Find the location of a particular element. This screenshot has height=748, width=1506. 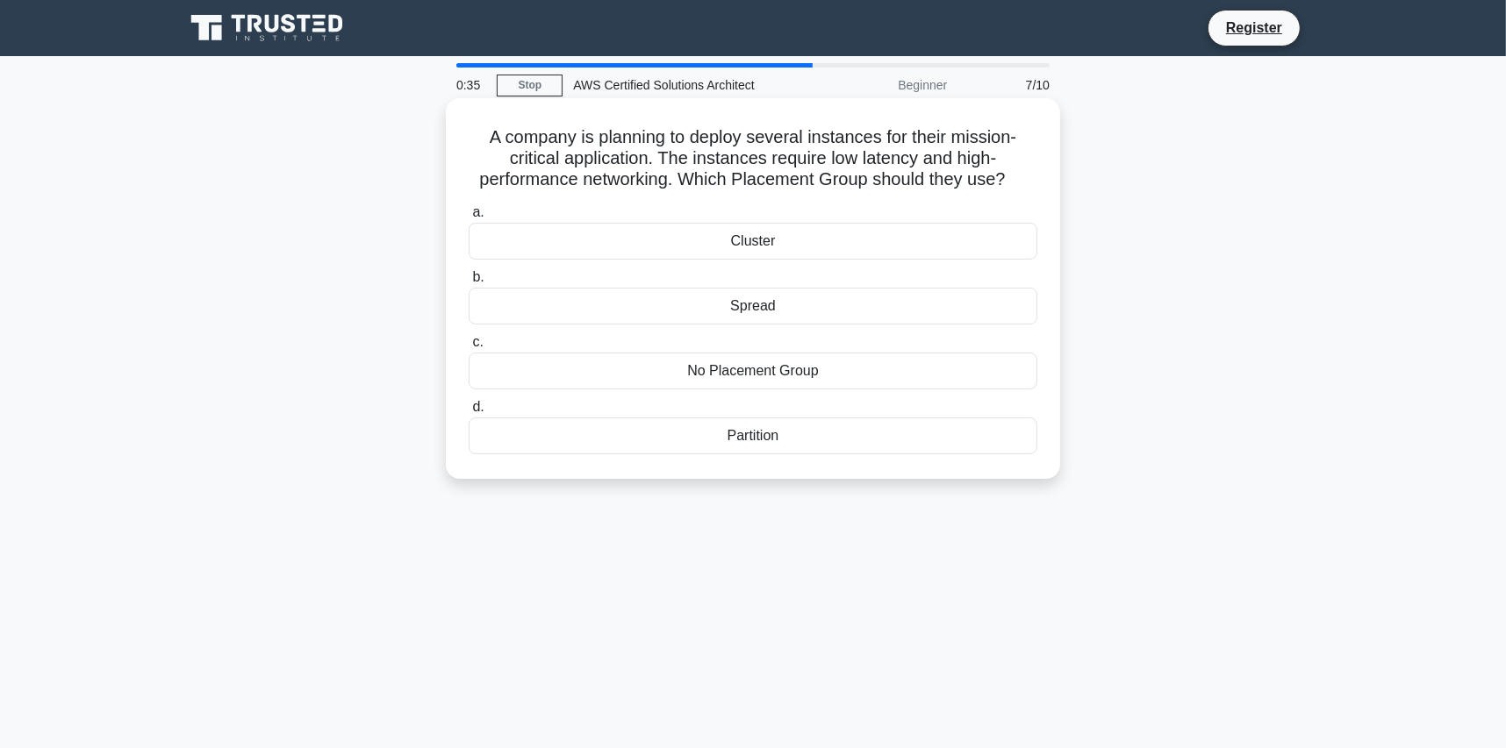

div: Spread is located at coordinates (753, 306).